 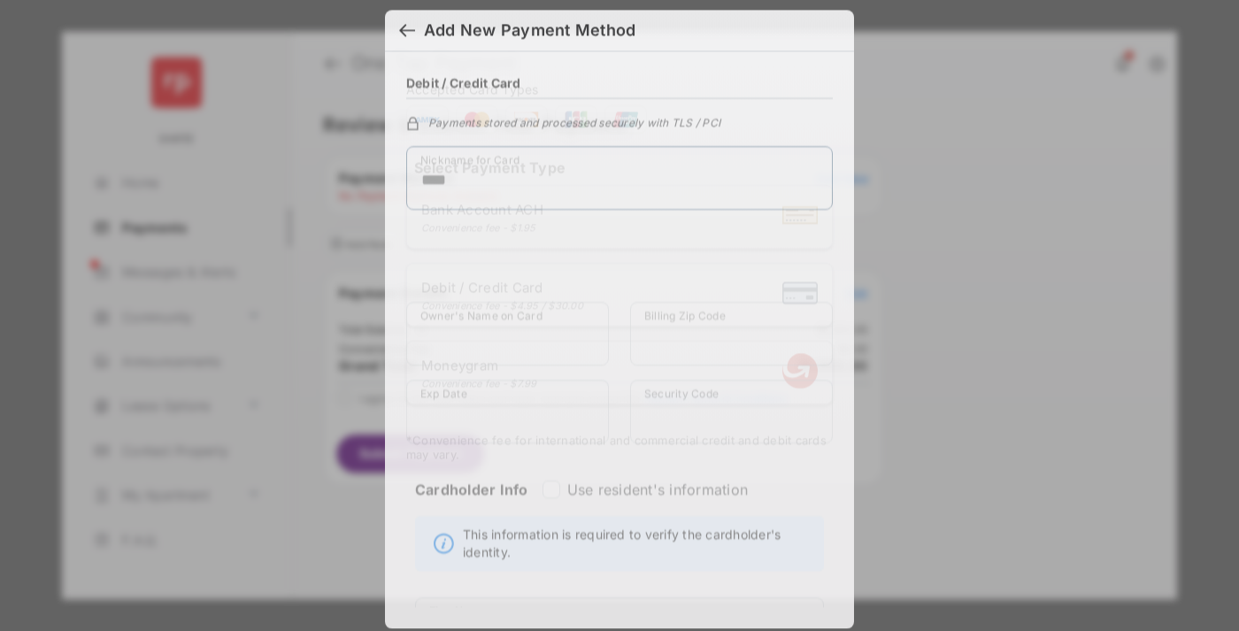 I want to click on h4: Debit / Credit Card, so click(x=464, y=83).